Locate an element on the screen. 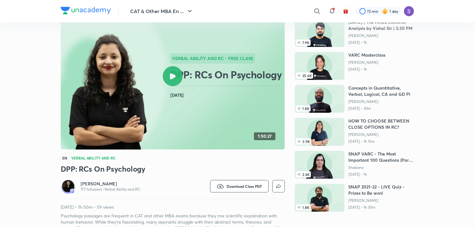  button: avatar is located at coordinates (346, 11).